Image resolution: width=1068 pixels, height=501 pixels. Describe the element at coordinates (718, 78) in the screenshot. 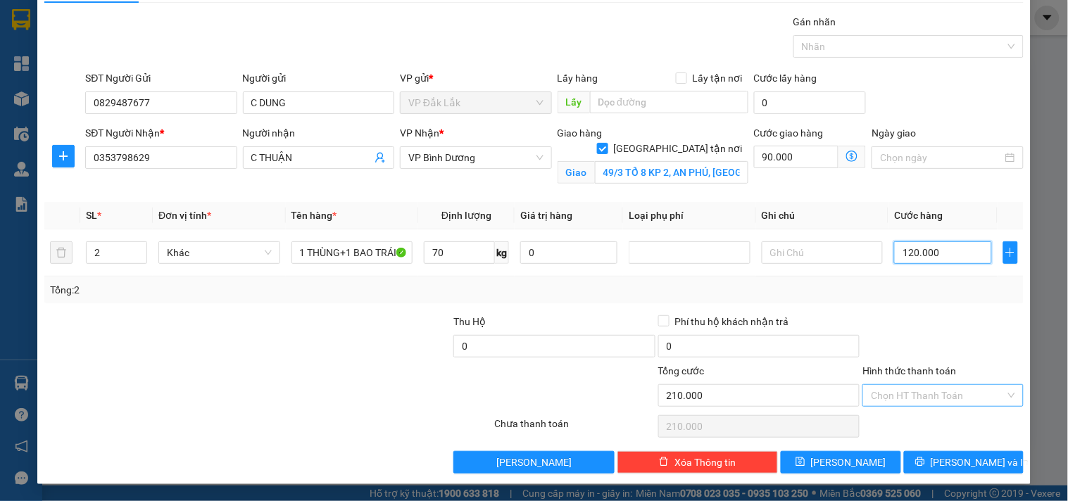

I see `span: Lấy tận nơi` at that location.